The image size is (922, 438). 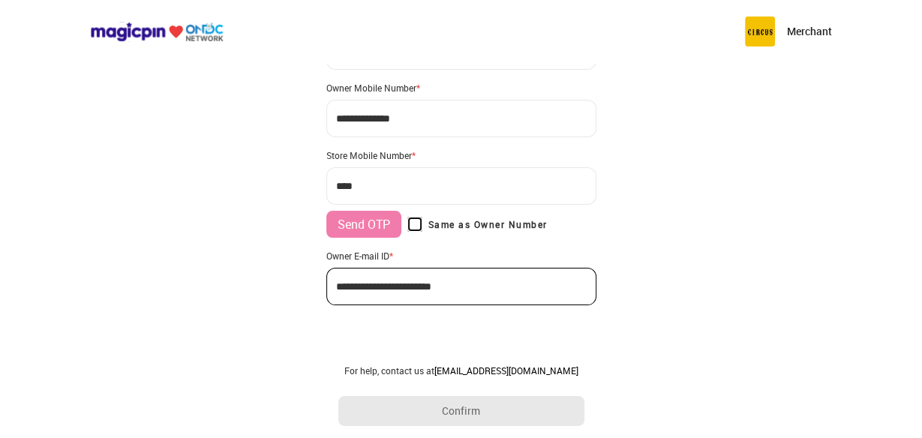 What do you see at coordinates (760, 32) in the screenshot?
I see `img: circus.b677b59b.png` at bounding box center [760, 32].